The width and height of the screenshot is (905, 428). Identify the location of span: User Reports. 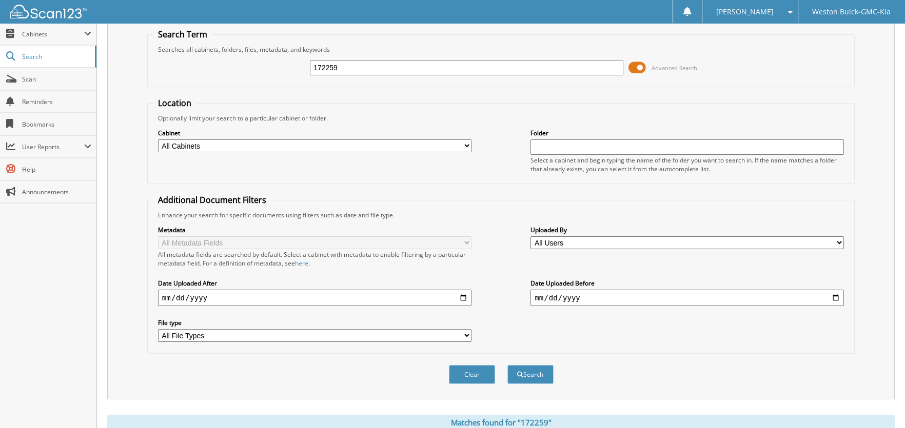
(53, 147).